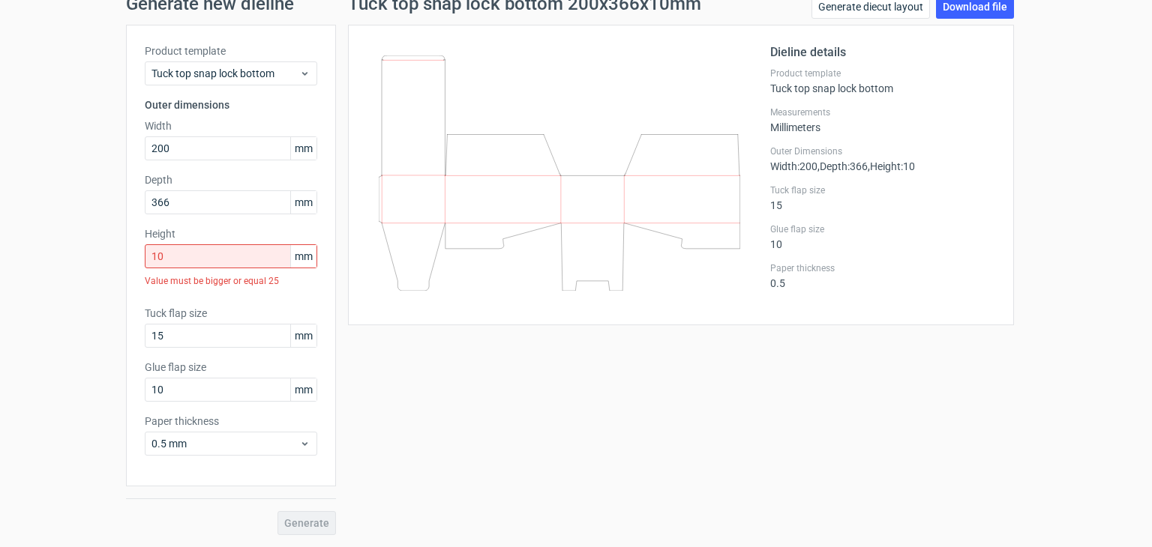  I want to click on span: , Depth : 366, so click(842, 166).